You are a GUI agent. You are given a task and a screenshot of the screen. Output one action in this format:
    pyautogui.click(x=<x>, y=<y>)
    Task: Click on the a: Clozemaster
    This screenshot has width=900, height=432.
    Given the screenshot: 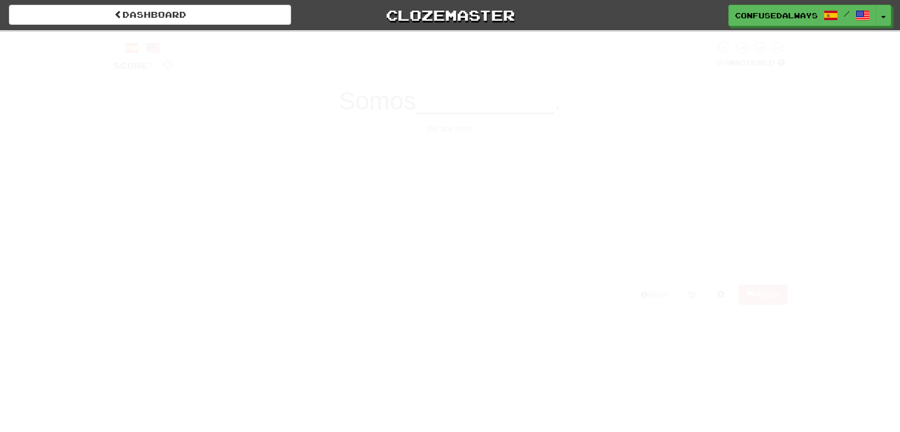 What is the action you would take?
    pyautogui.click(x=450, y=15)
    